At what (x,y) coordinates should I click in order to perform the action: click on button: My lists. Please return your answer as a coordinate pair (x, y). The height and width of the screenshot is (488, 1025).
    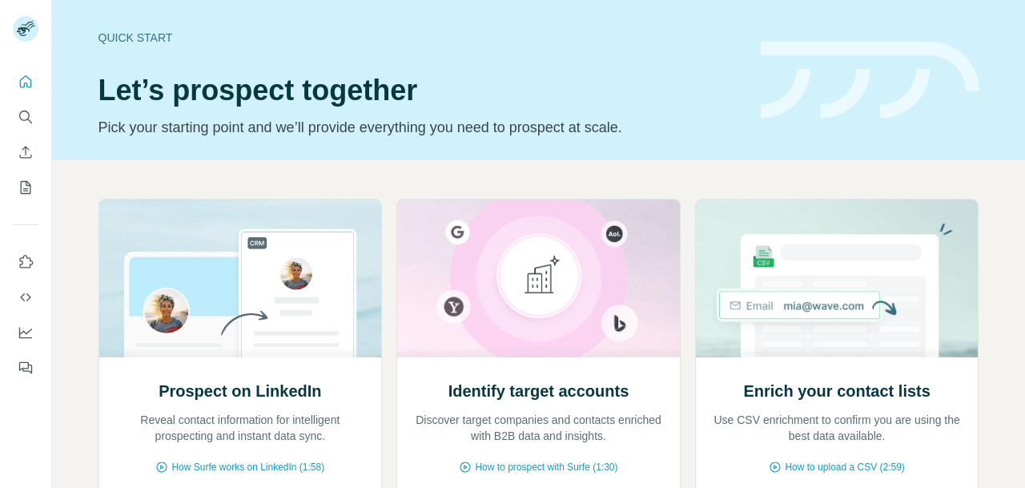
    Looking at the image, I should click on (26, 187).